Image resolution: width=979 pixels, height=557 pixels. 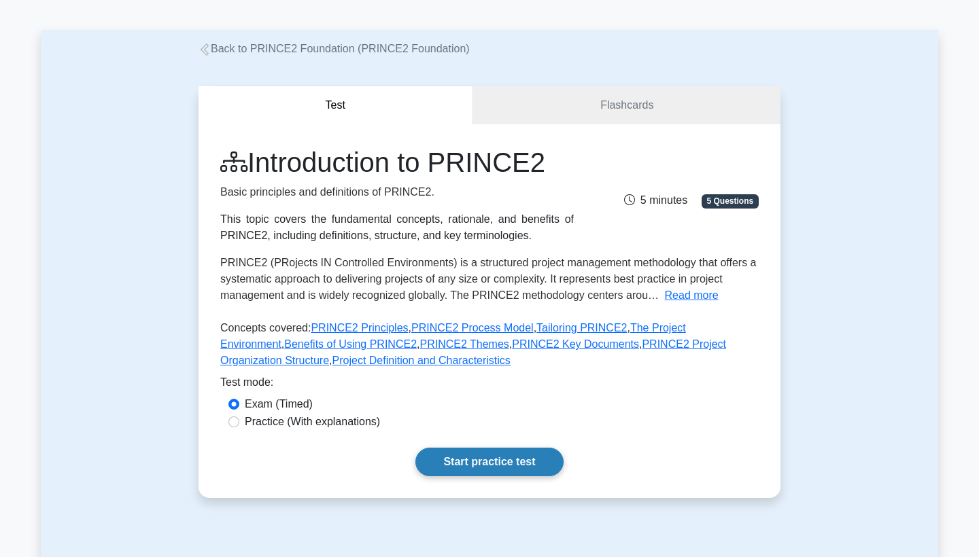 What do you see at coordinates (312, 422) in the screenshot?
I see `label: Practice (With explanations)` at bounding box center [312, 422].